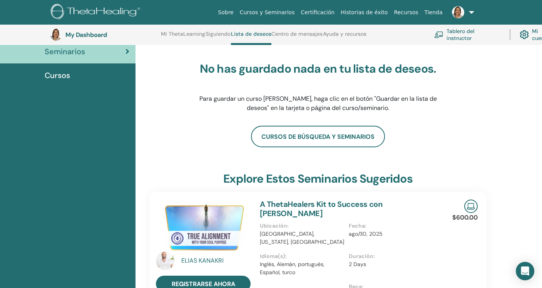  Describe the element at coordinates (218, 37) in the screenshot. I see `a: Siguiendo` at that location.